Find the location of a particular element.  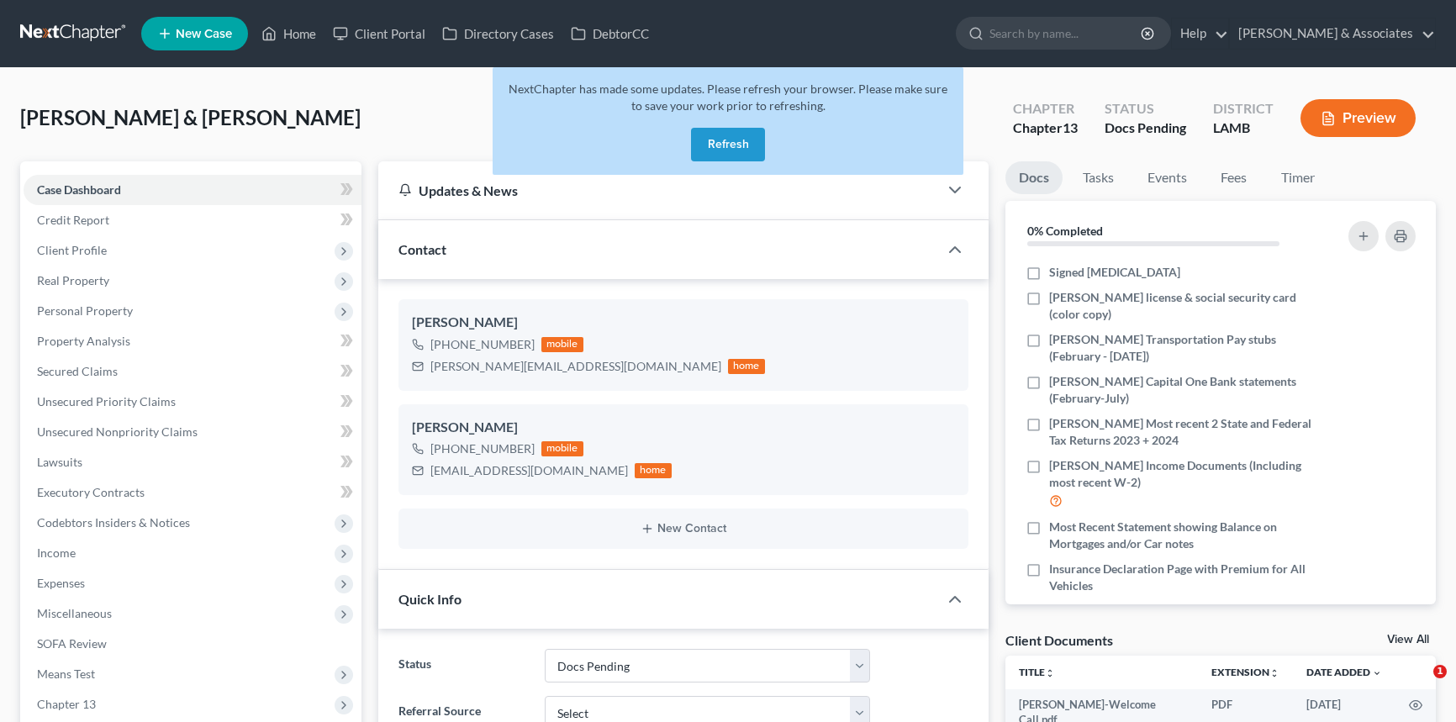

span: Property Analysis is located at coordinates (83, 340).